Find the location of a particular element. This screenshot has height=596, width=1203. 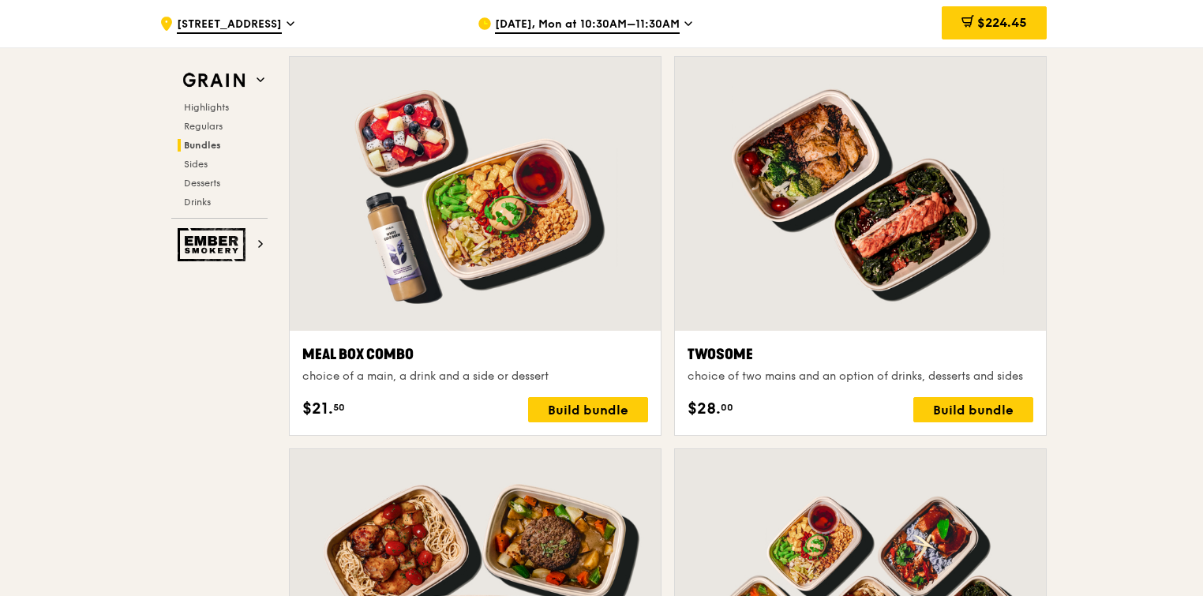

span: $21. is located at coordinates (317, 409).